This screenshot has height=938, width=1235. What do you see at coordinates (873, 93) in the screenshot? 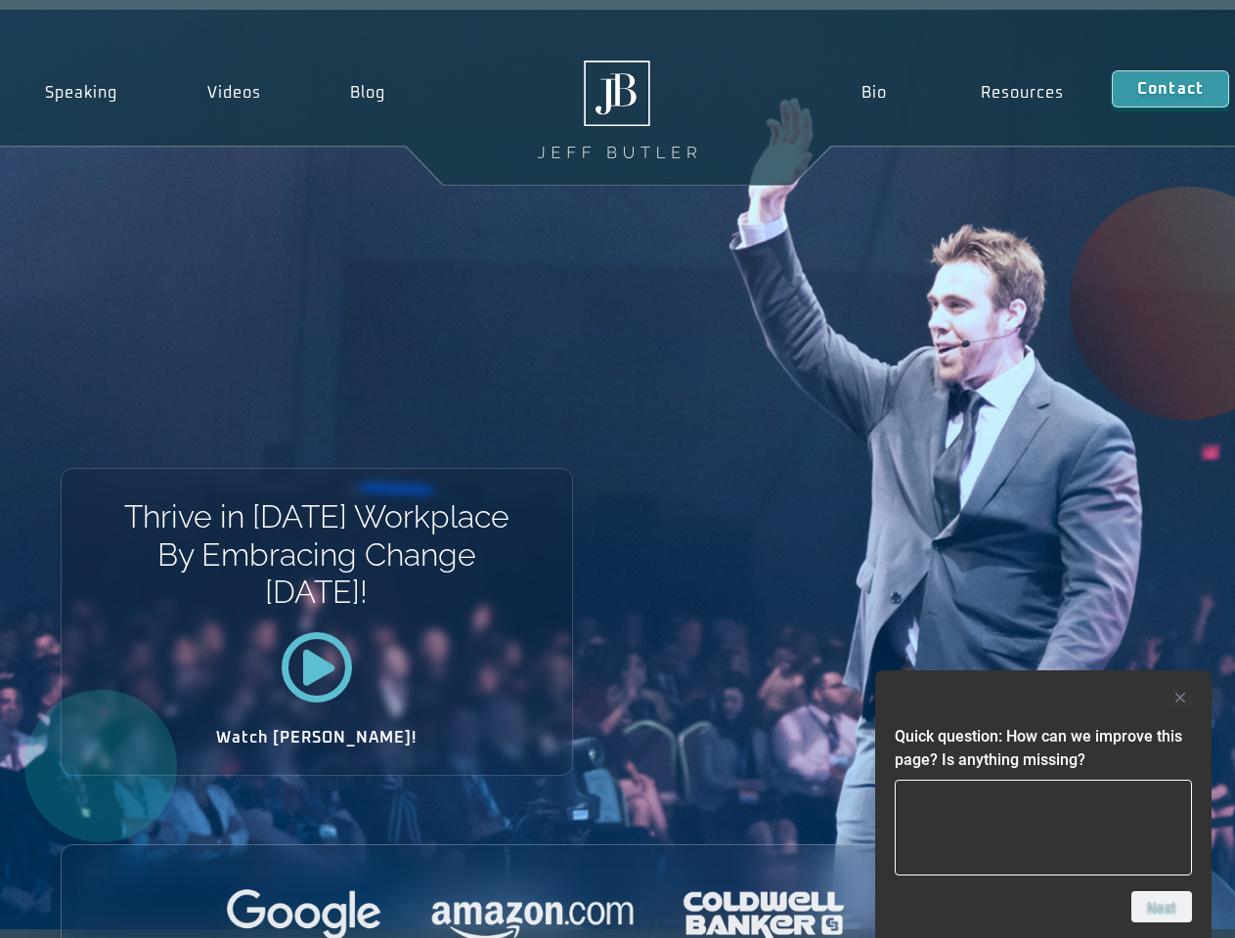
I see `a: Bio` at bounding box center [873, 93].